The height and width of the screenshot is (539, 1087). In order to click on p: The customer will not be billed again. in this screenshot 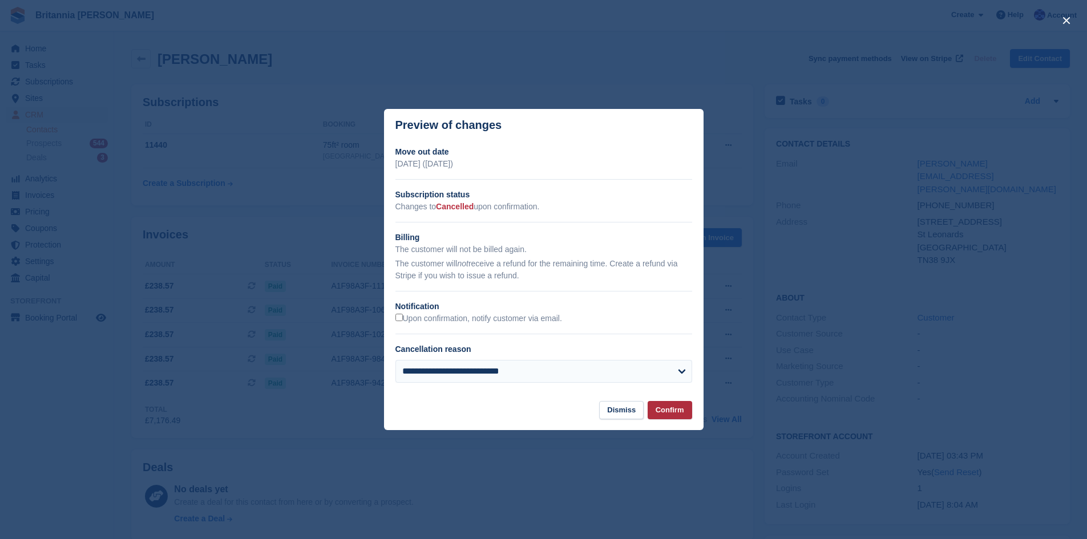, I will do `click(544, 249)`.